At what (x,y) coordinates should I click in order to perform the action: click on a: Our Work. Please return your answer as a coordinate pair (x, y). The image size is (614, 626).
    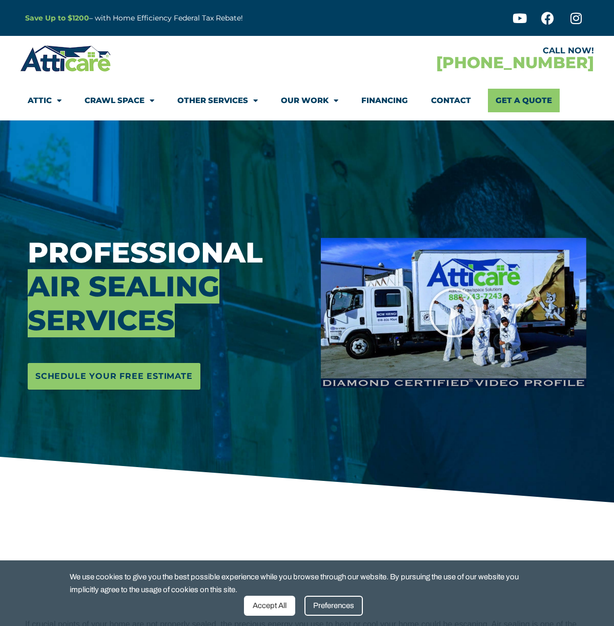
    Looking at the image, I should click on (310, 100).